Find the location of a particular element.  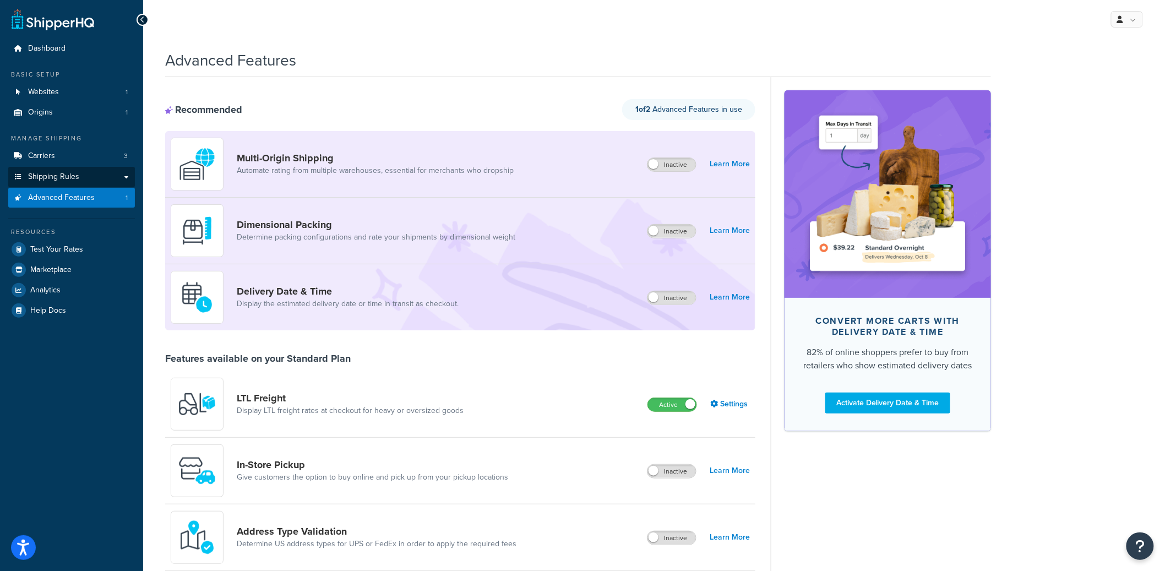

span: Help Docs is located at coordinates (48, 311).